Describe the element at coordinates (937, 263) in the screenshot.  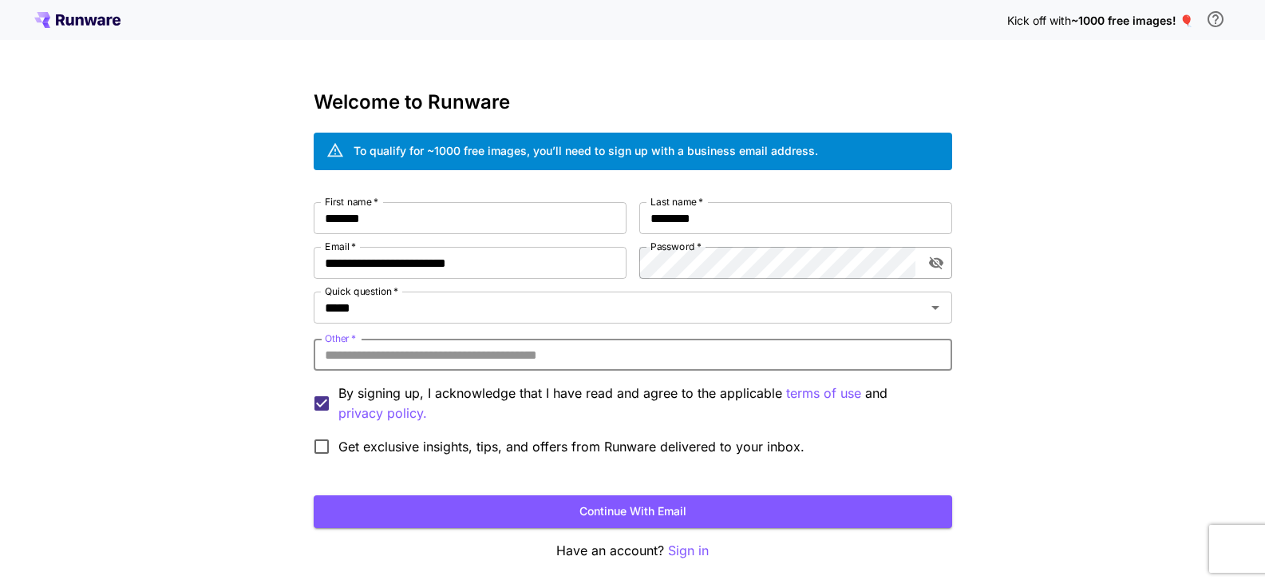
I see `button: toggle password visibility` at that location.